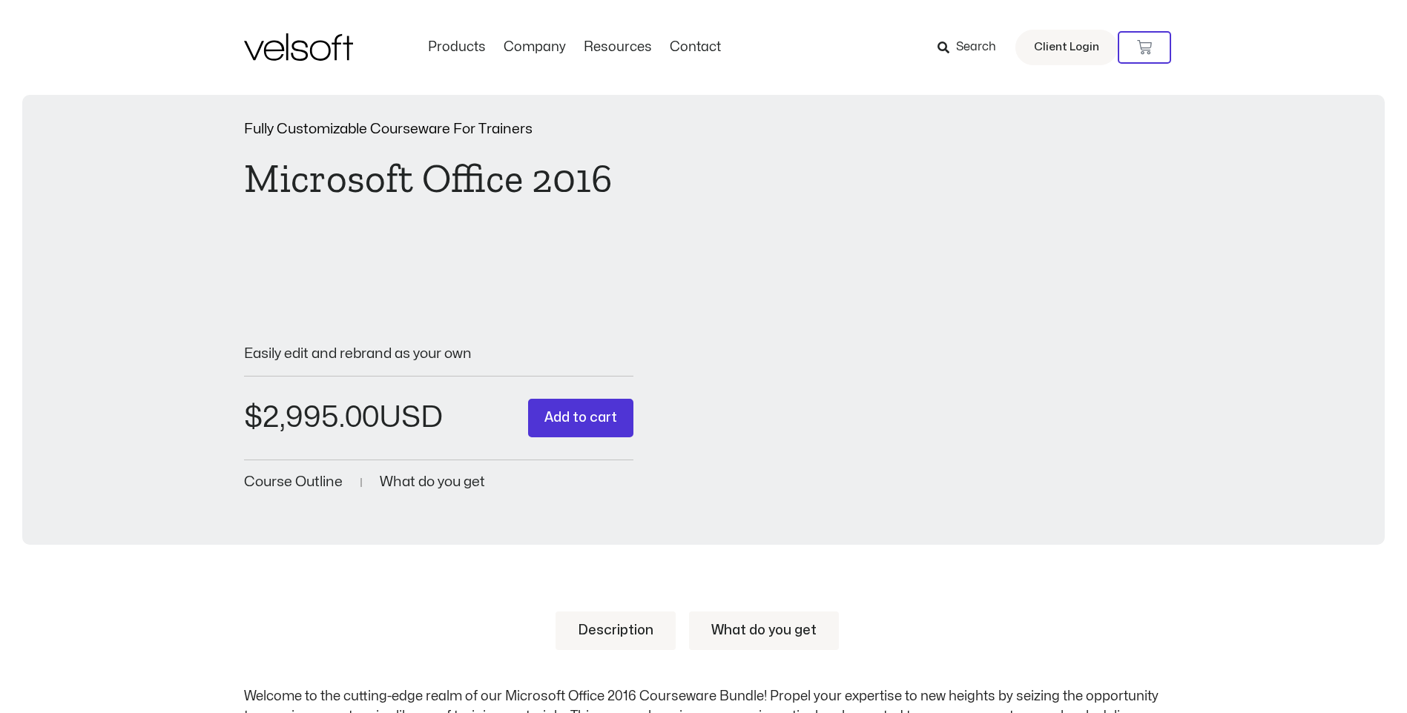 The image size is (1407, 713). What do you see at coordinates (574, 47) in the screenshot?
I see `nav: Menu` at bounding box center [574, 47].